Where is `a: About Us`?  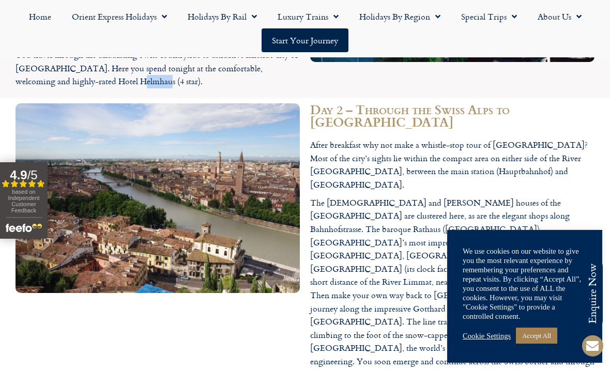
a: About Us is located at coordinates (559, 17).